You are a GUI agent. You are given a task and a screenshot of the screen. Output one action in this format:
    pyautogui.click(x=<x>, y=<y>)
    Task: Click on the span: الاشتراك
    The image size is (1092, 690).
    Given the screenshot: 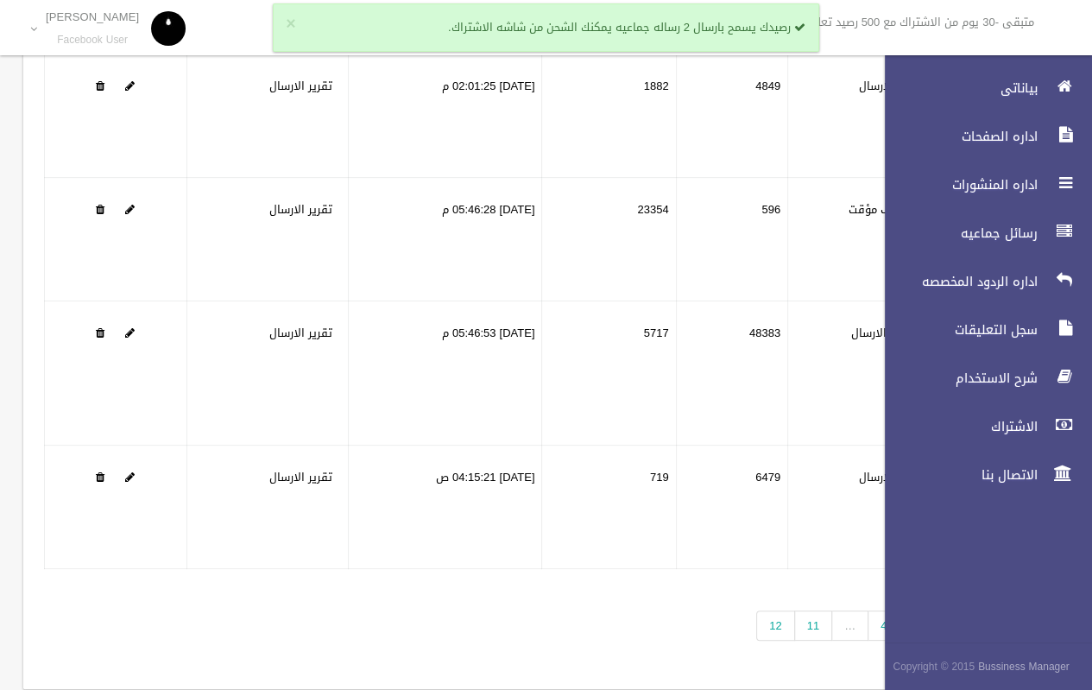 What is the action you would take?
    pyautogui.click(x=957, y=427)
    